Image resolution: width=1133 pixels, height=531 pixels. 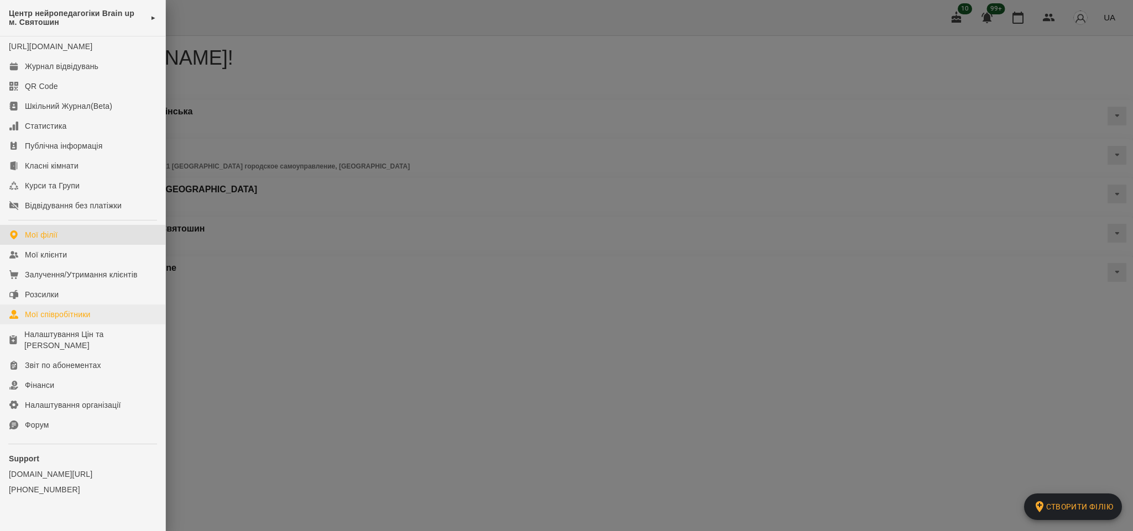 I want to click on span: Центр нейропедагогіки Brain up м. Святошин, so click(x=77, y=18).